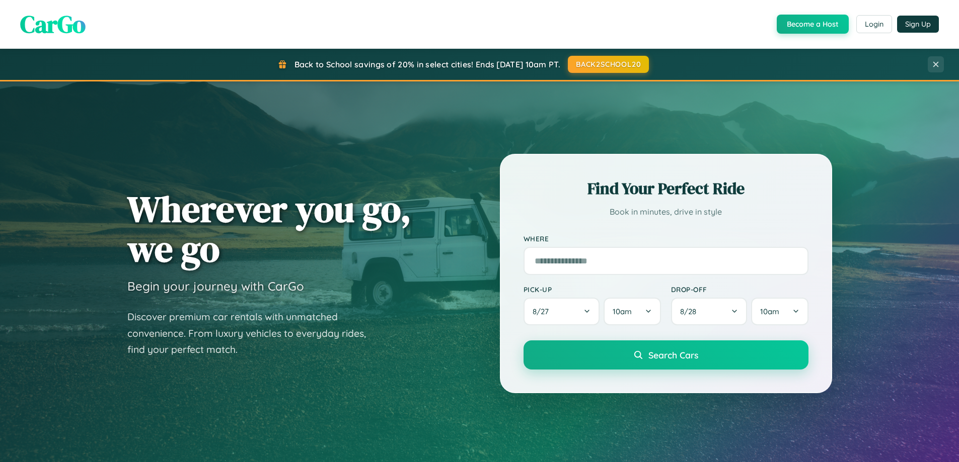 Image resolution: width=959 pixels, height=462 pixels. Describe the element at coordinates (608, 64) in the screenshot. I see `button: BACK2SCHOOL20` at that location.